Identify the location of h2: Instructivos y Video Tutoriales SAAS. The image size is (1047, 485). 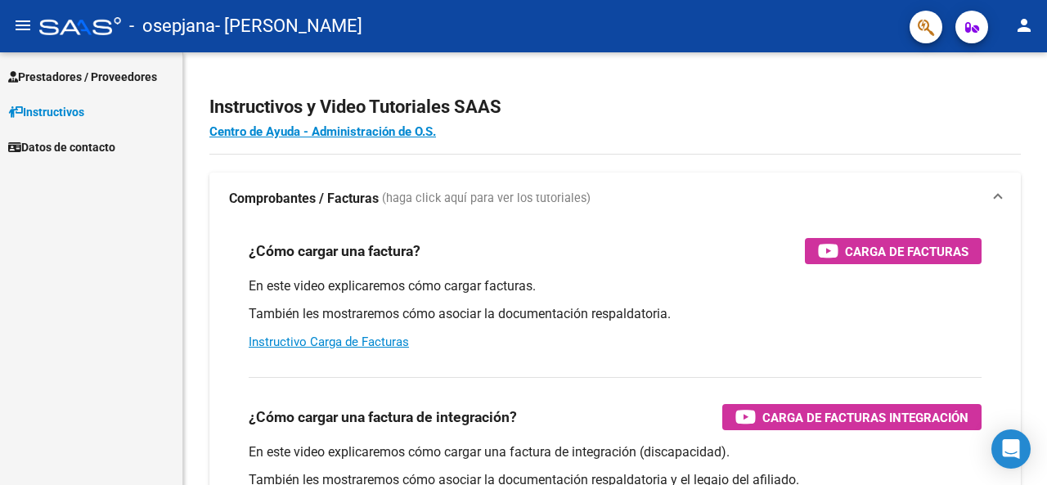
(615, 107).